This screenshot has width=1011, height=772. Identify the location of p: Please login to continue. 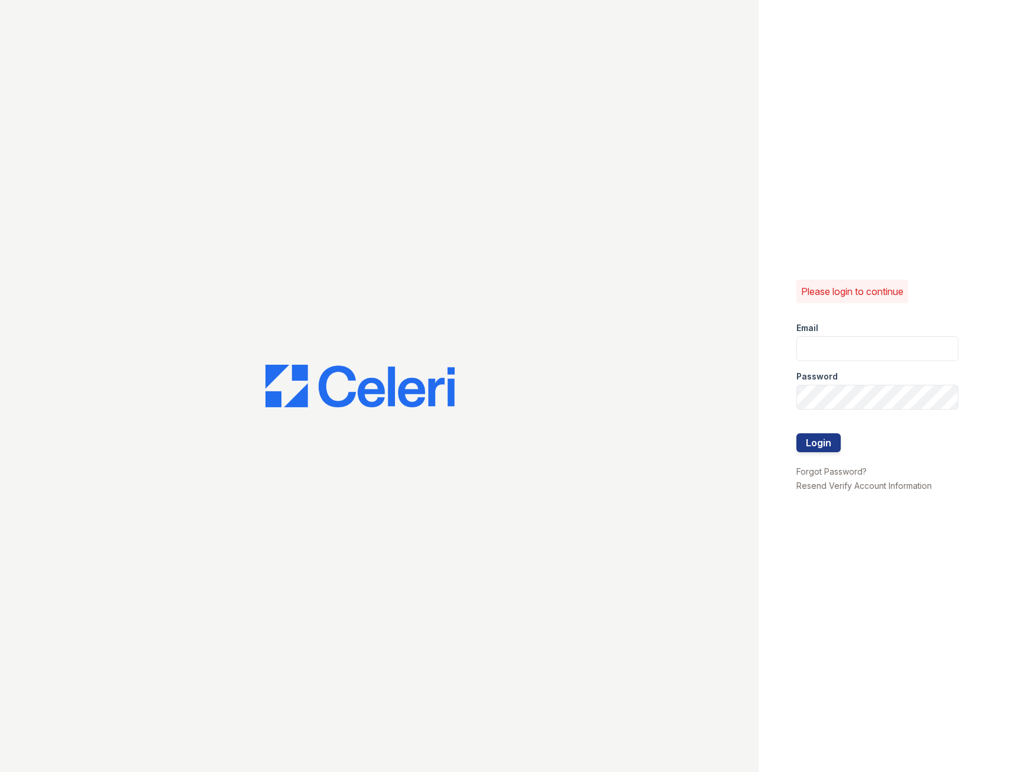
(852, 291).